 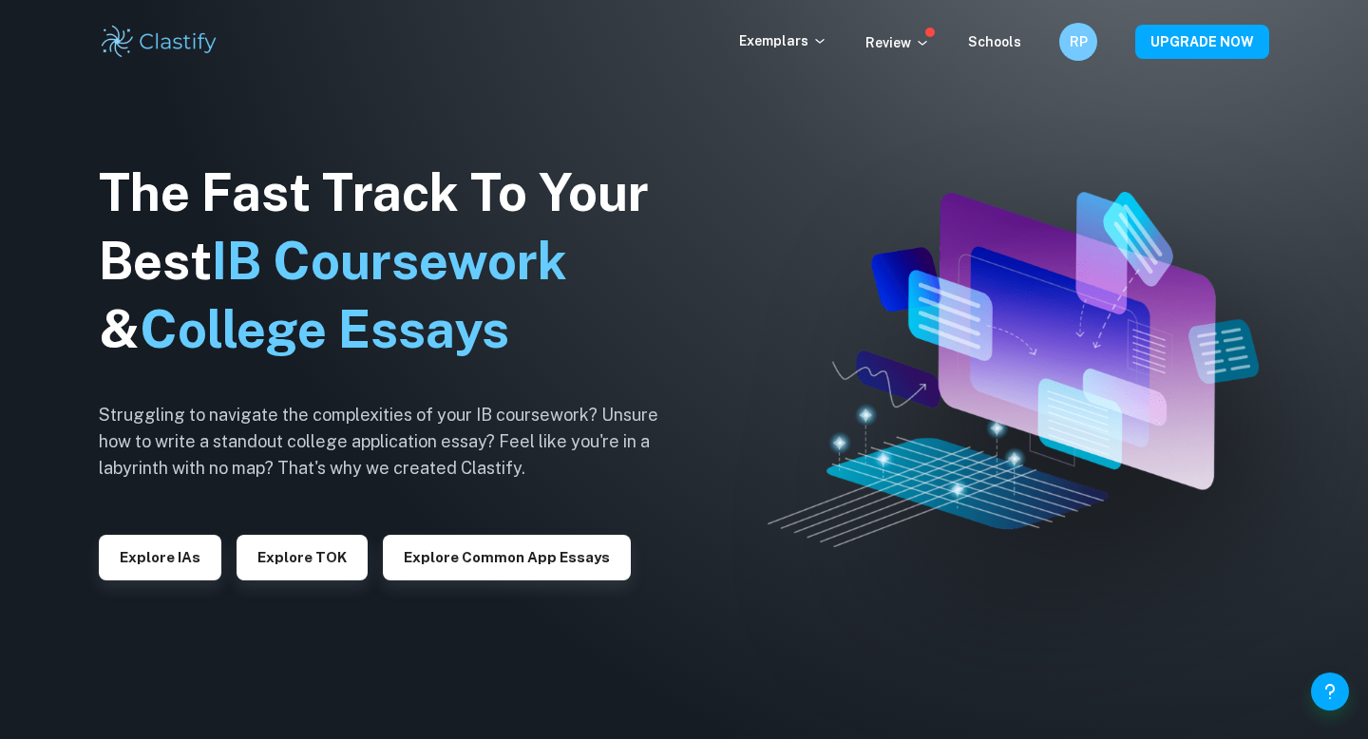 What do you see at coordinates (898, 43) in the screenshot?
I see `p: Review` at bounding box center [898, 43].